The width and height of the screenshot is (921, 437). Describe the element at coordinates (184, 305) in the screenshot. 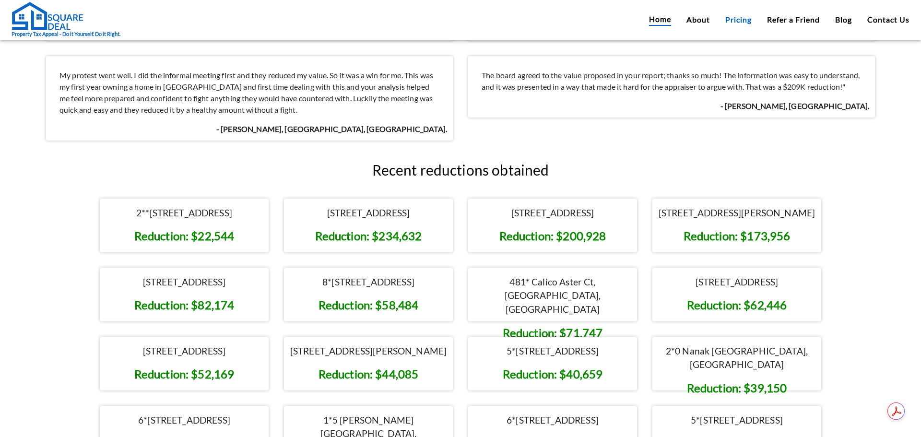

I see `p: Reduction: $82,174` at that location.